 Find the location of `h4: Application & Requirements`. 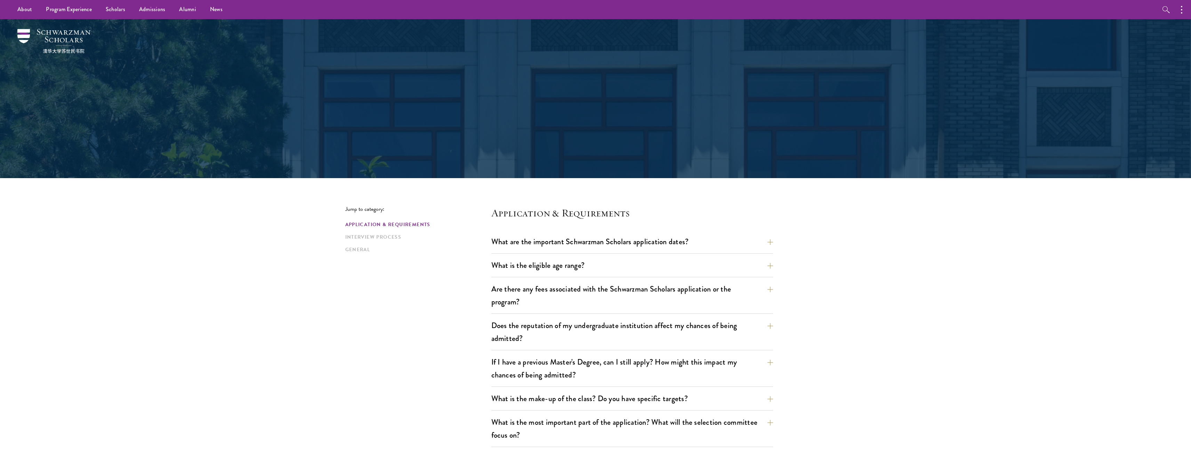

h4: Application & Requirements is located at coordinates (632, 213).